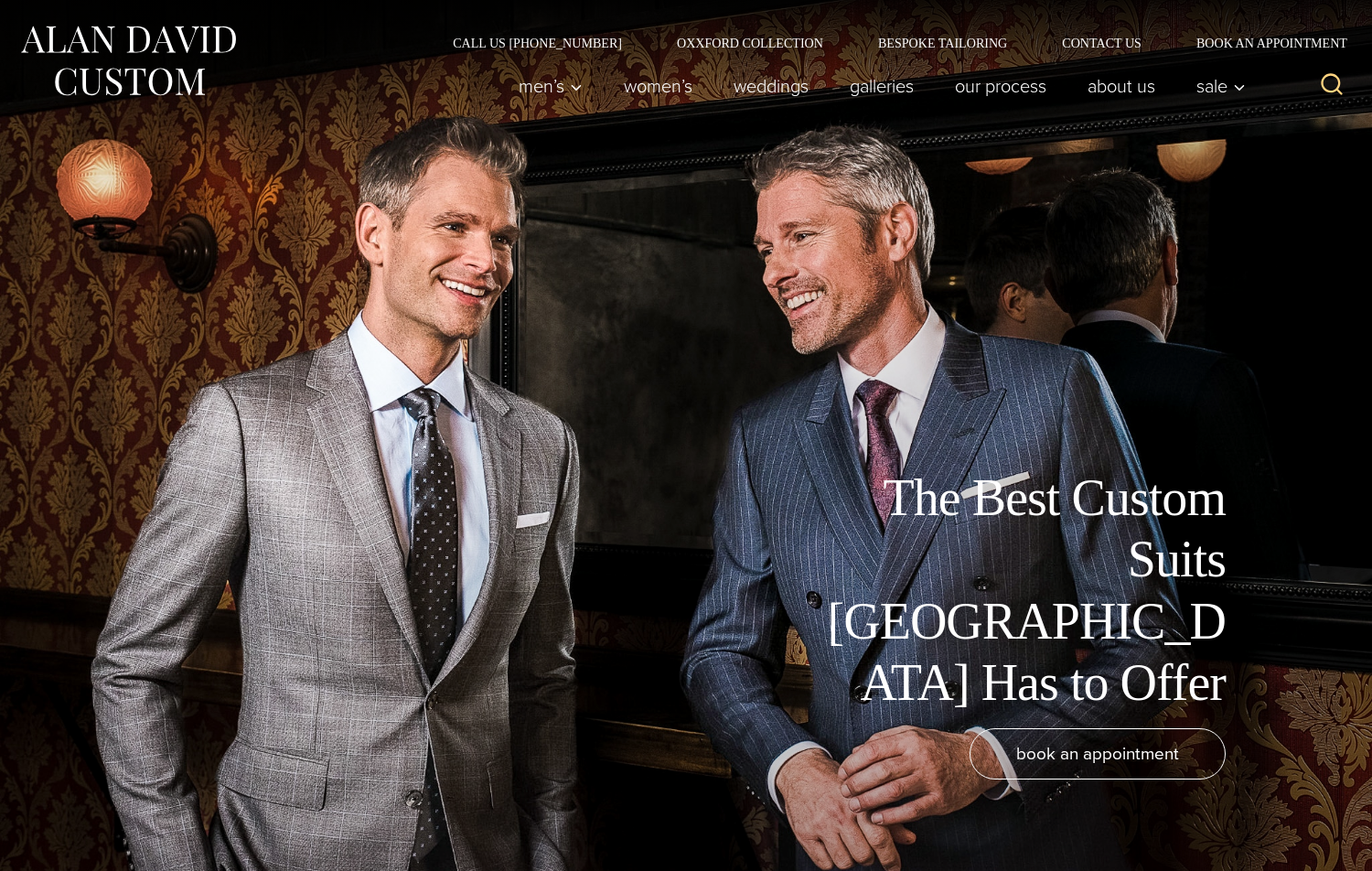 The width and height of the screenshot is (1372, 871). I want to click on a: Galleries, so click(882, 86).